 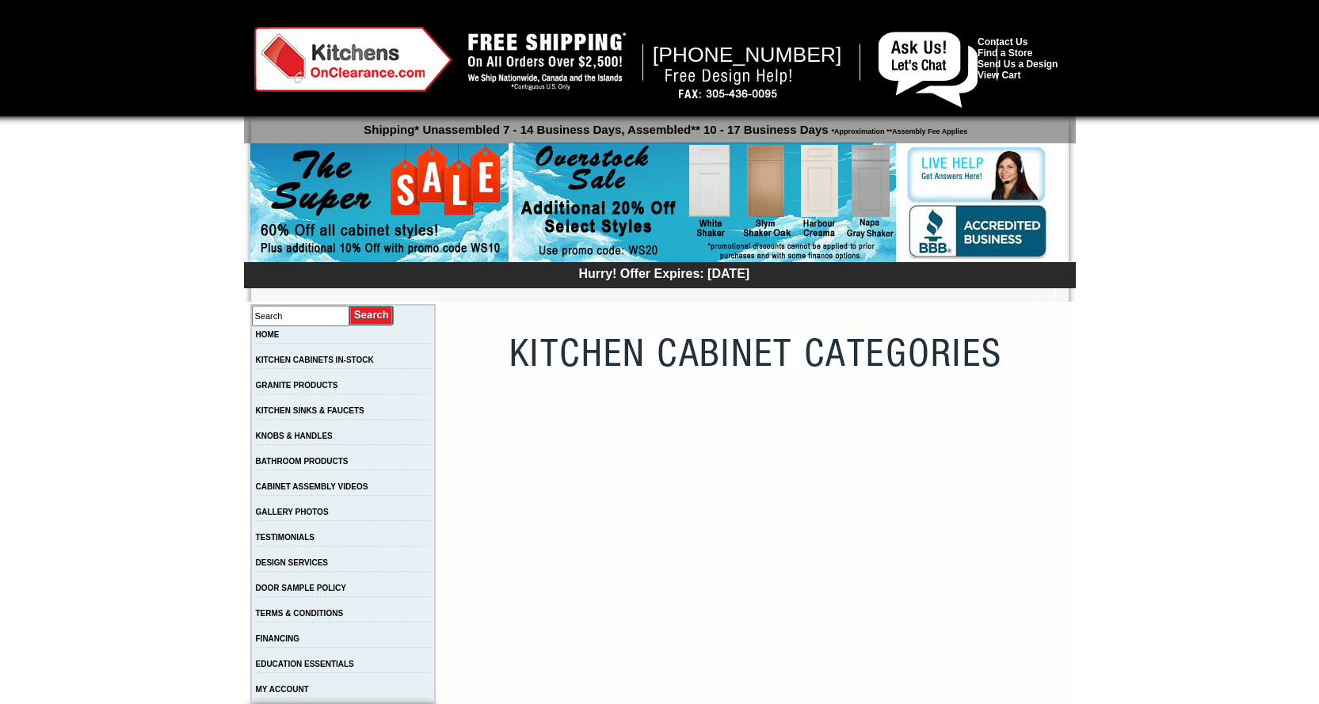 What do you see at coordinates (268, 334) in the screenshot?
I see `a: HOME` at bounding box center [268, 334].